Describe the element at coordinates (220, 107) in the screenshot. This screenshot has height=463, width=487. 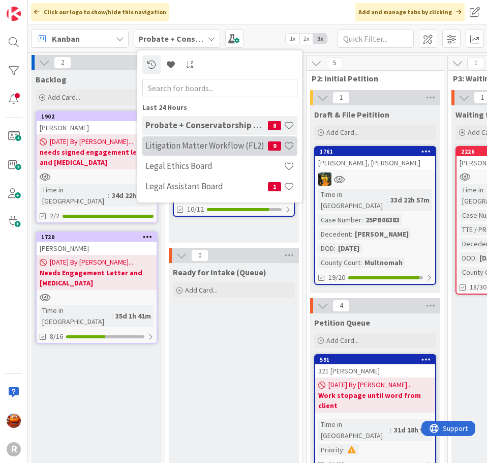
I see `div: Last 24 Hours` at that location.